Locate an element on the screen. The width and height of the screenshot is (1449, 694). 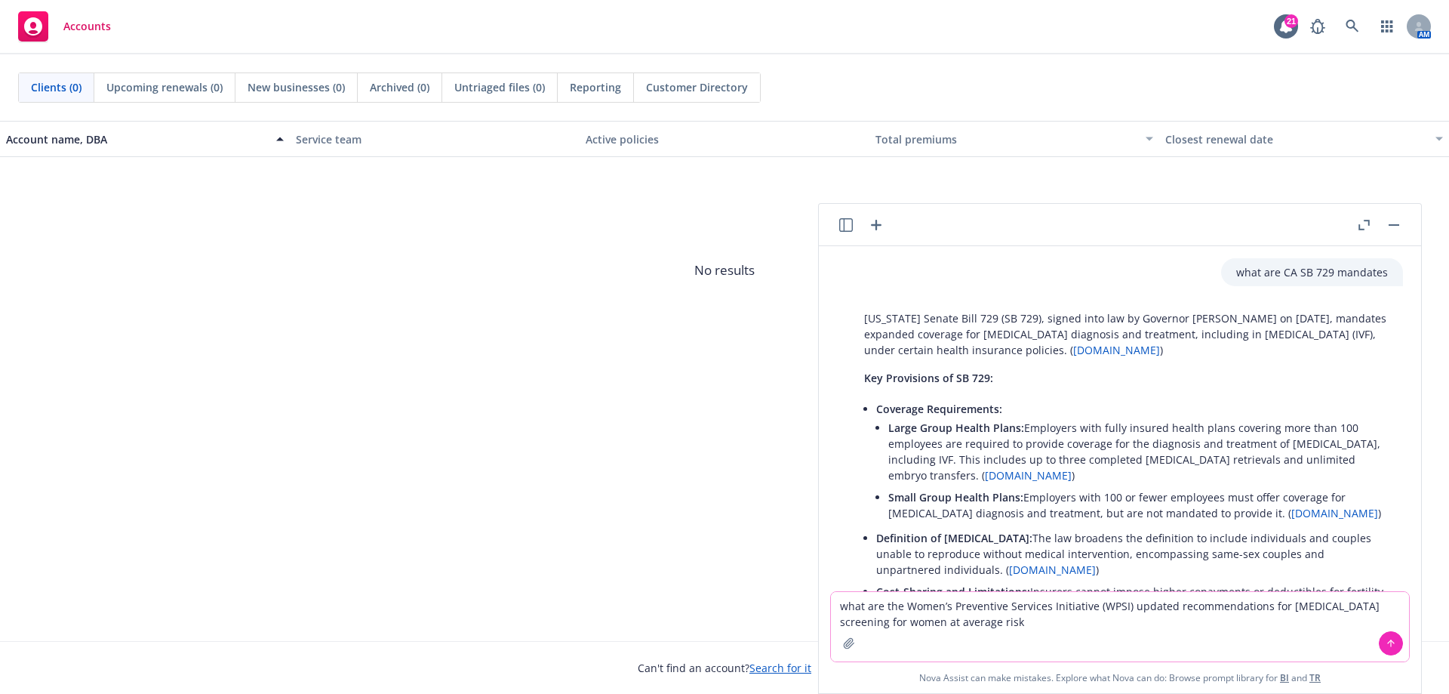
button: Closest renewal date is located at coordinates (1304, 139).